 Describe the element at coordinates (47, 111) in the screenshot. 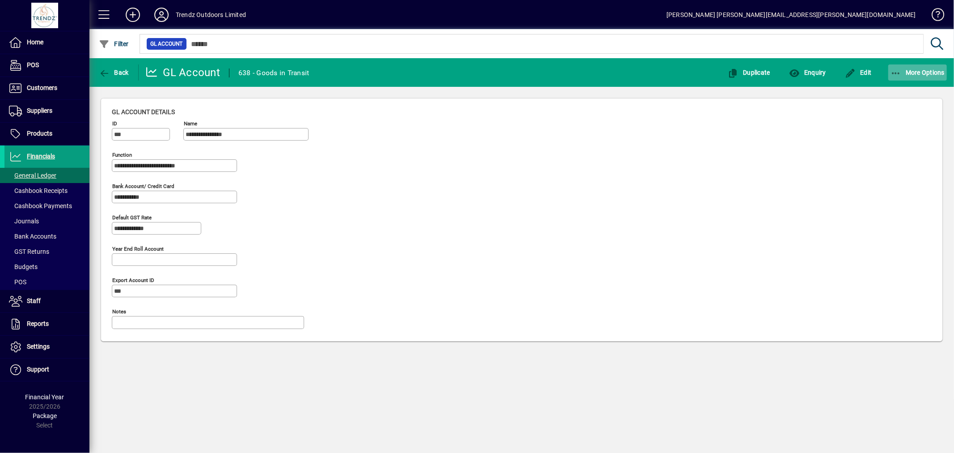

I see `a: Suppliers` at that location.